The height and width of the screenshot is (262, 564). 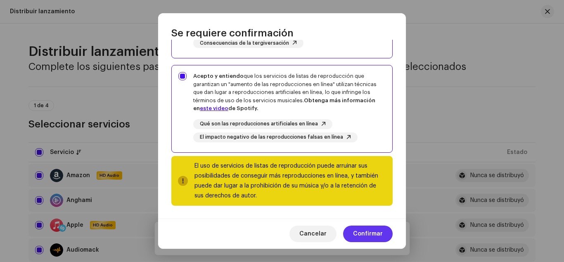 What do you see at coordinates (233, 33) in the screenshot?
I see `span: Se requiere confirmación` at bounding box center [233, 33].